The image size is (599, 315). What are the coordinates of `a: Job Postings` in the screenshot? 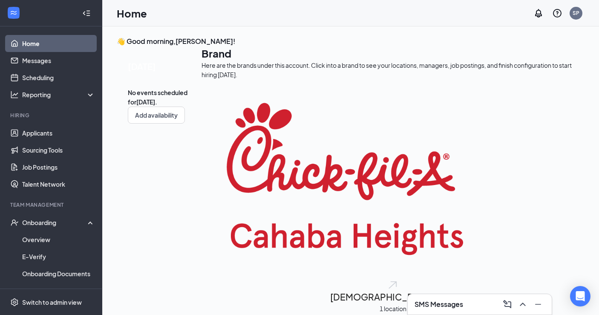 It's located at (58, 167).